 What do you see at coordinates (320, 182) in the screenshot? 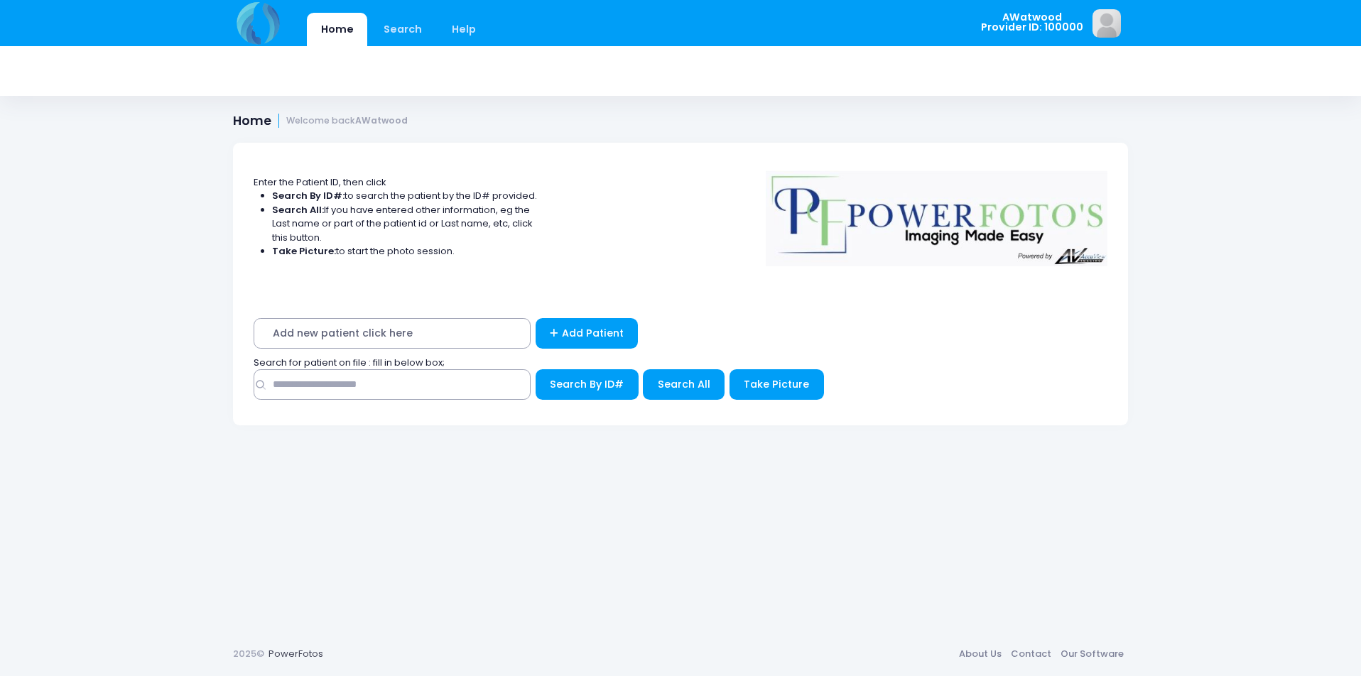
I see `span: Enter the Patient ID, then click` at bounding box center [320, 182].